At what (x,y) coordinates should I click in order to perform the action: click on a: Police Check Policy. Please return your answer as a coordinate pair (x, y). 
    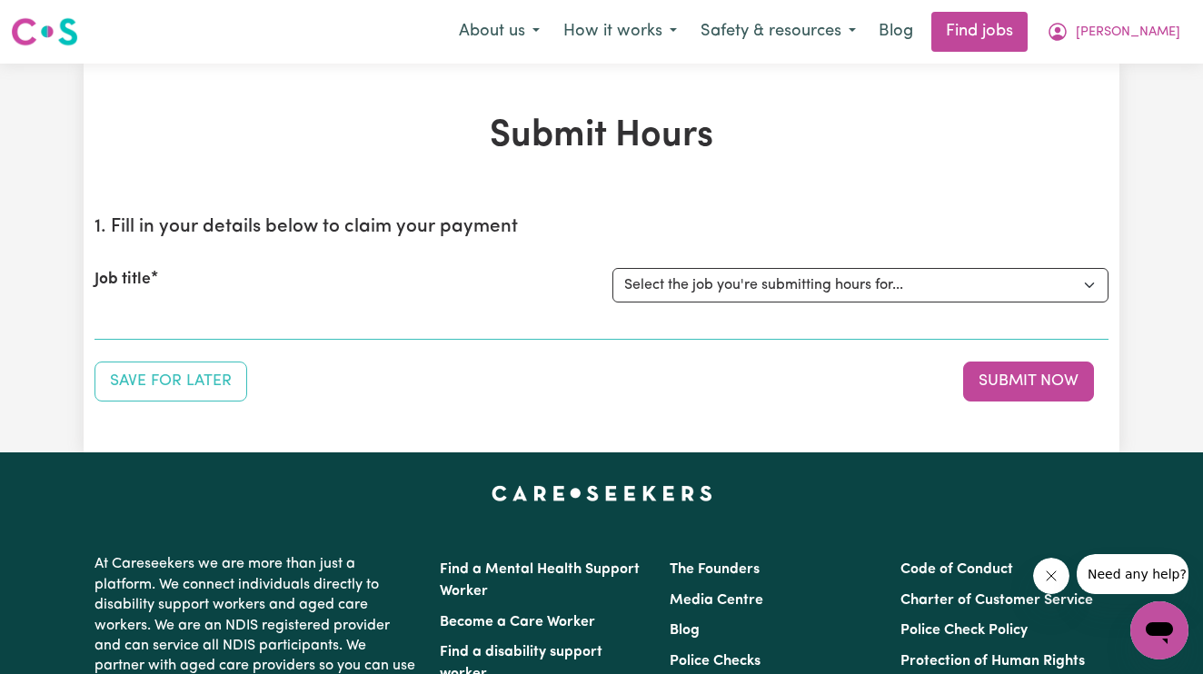
    Looking at the image, I should click on (964, 630).